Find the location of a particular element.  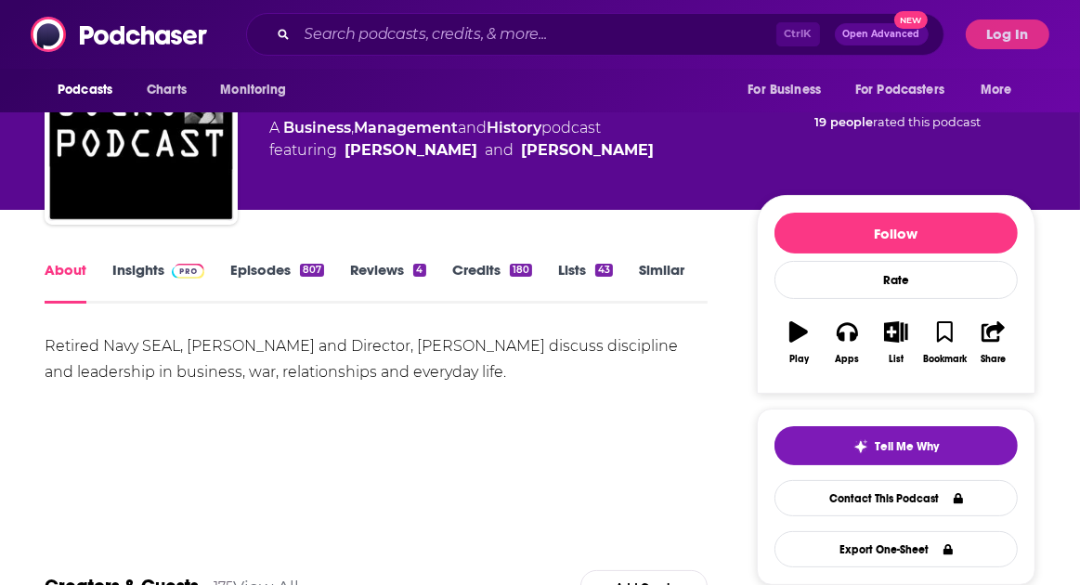

span: 19 people is located at coordinates (843, 122).